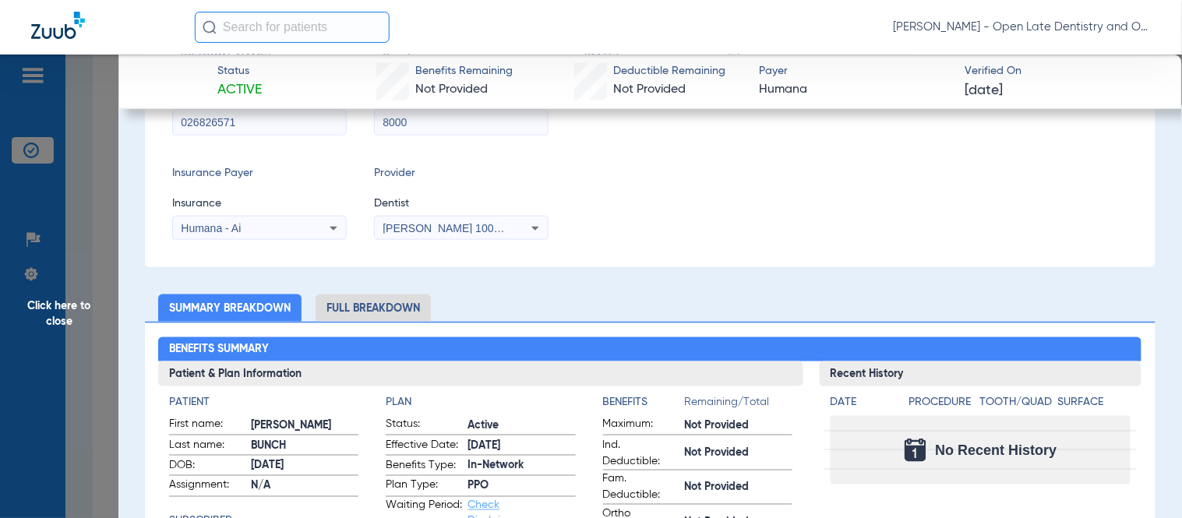  Describe the element at coordinates (1060, 71) in the screenshot. I see `span: Verified On` at that location.